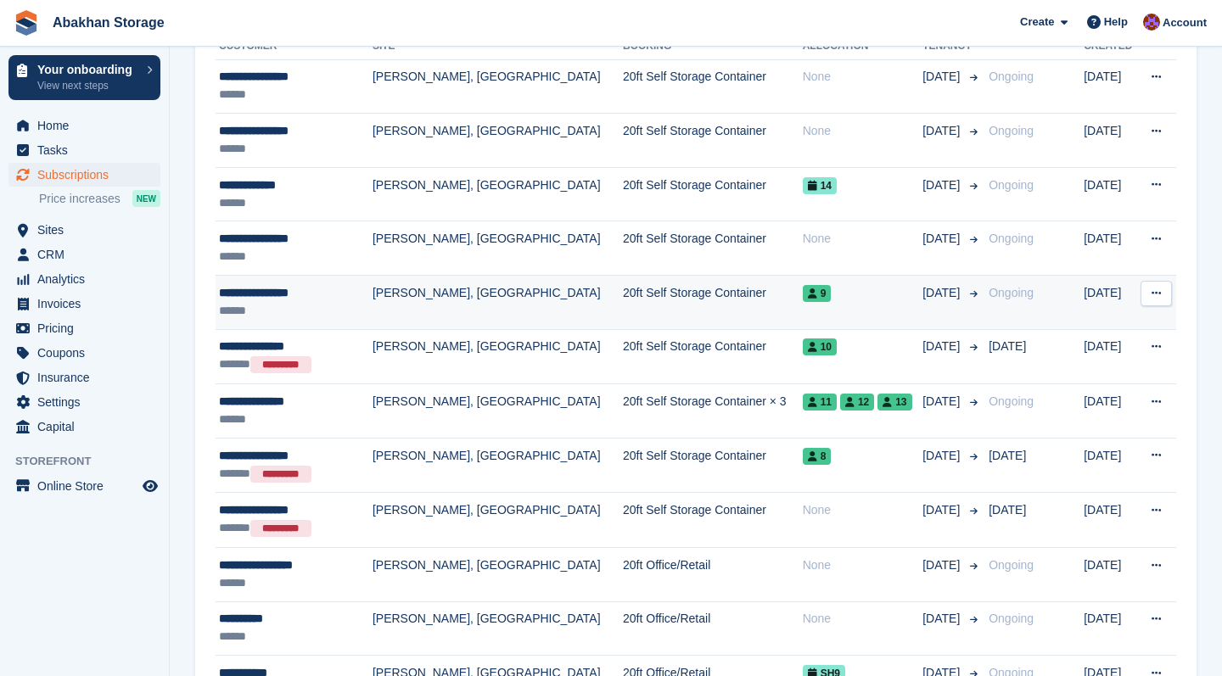  What do you see at coordinates (26, 23) in the screenshot?
I see `img: stora-icon-8386f47178a22dfd0bd8f6a31ec36ba5ce8667c1dd55bd0f319d3a0aa187defe.svg` at bounding box center [26, 23].